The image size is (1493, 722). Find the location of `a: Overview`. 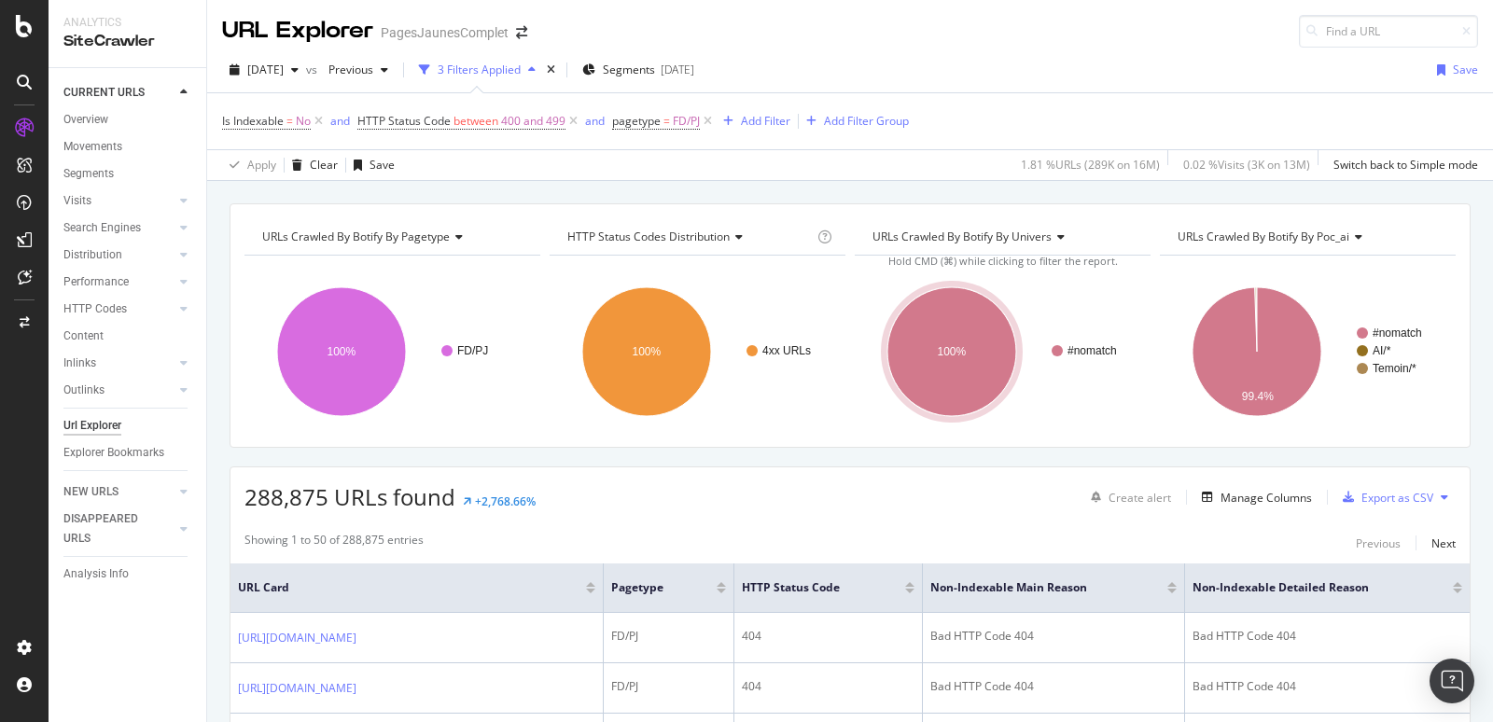

a: Overview is located at coordinates (128, 119).